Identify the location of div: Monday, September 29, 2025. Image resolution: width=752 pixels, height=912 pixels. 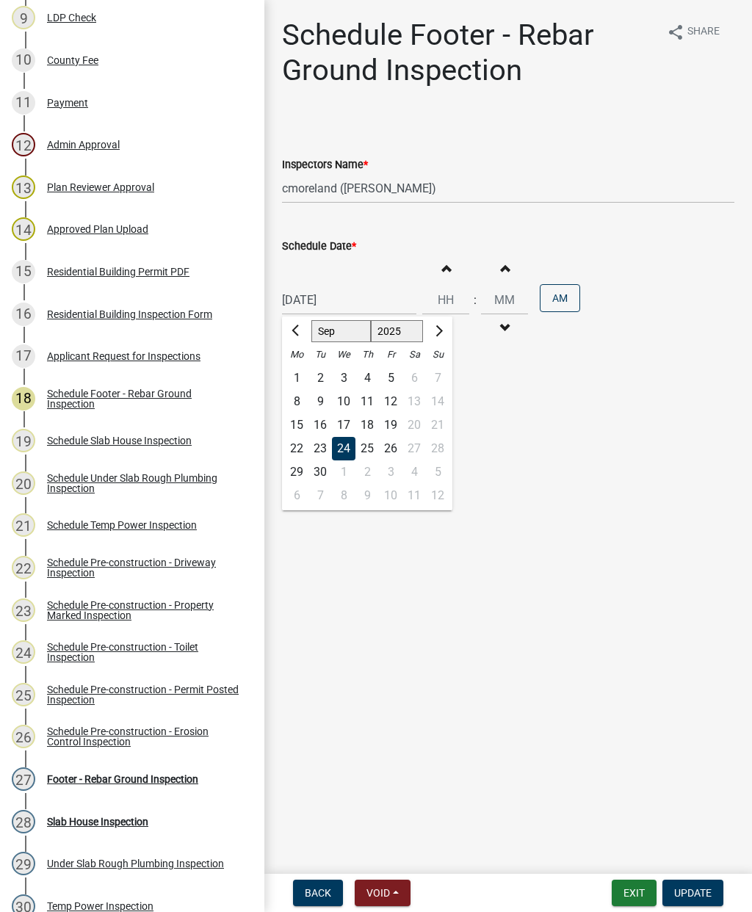
(297, 472).